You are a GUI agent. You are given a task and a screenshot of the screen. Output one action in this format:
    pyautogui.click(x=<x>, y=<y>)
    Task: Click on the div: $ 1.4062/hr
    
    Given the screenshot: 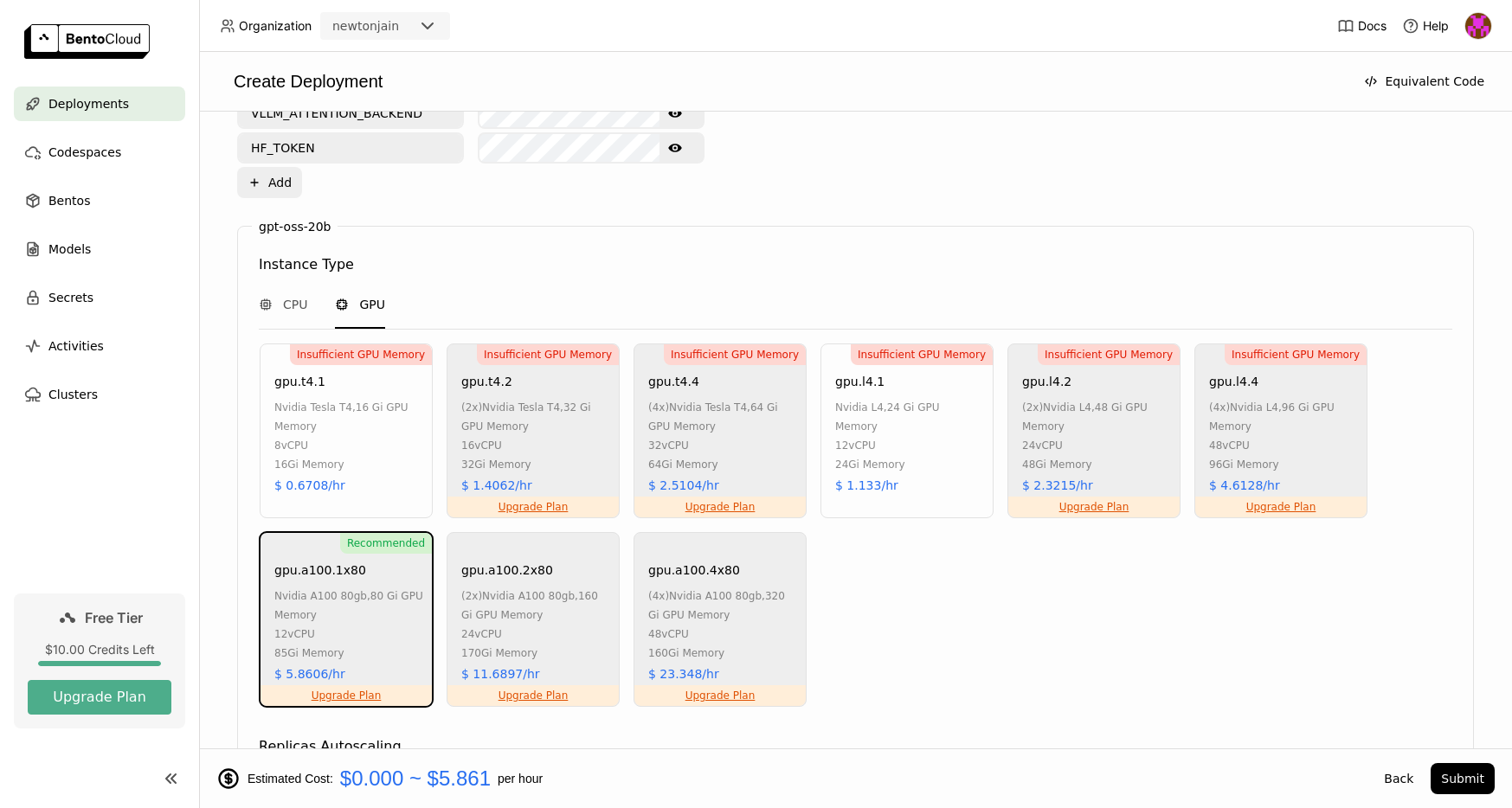 What is the action you would take?
    pyautogui.click(x=497, y=486)
    